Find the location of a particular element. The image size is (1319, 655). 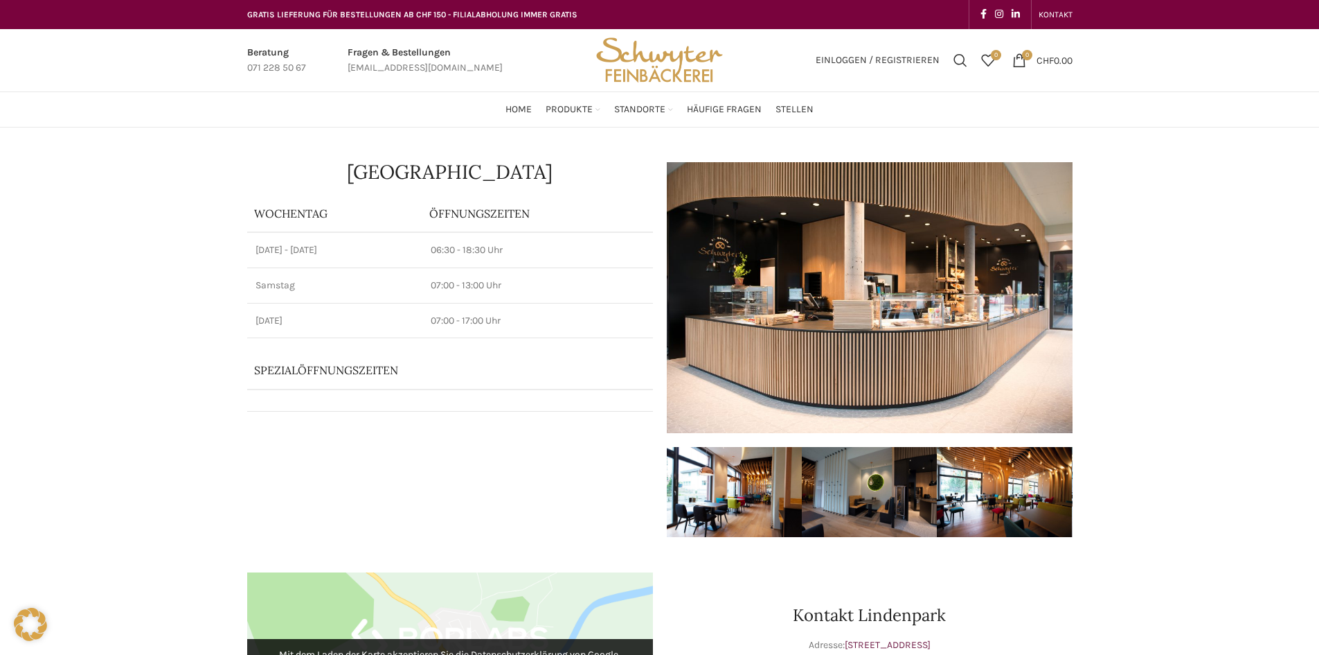

a: Produkte is located at coordinates (573, 109).